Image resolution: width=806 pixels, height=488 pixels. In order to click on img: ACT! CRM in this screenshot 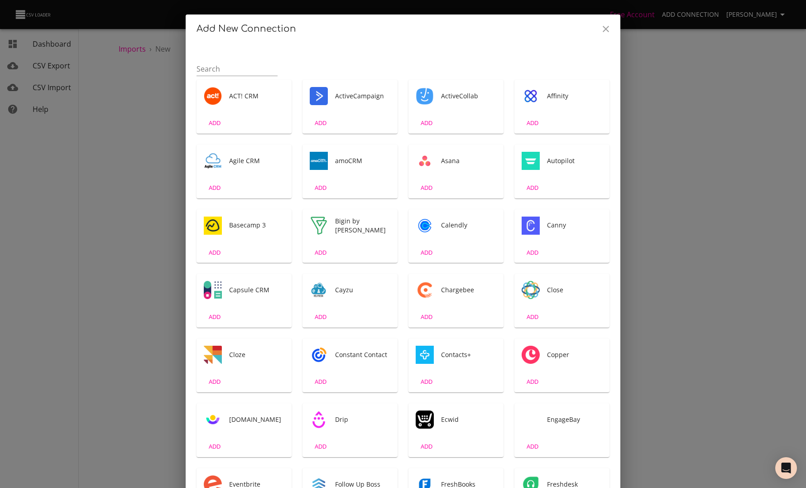, I will do `click(213, 96)`.